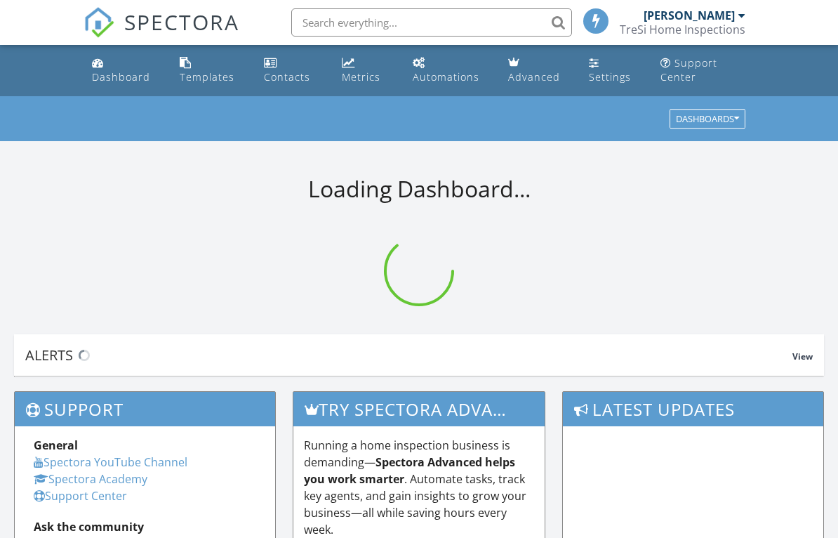  What do you see at coordinates (110, 462) in the screenshot?
I see `a: Spectora YouTube Channel` at bounding box center [110, 462].